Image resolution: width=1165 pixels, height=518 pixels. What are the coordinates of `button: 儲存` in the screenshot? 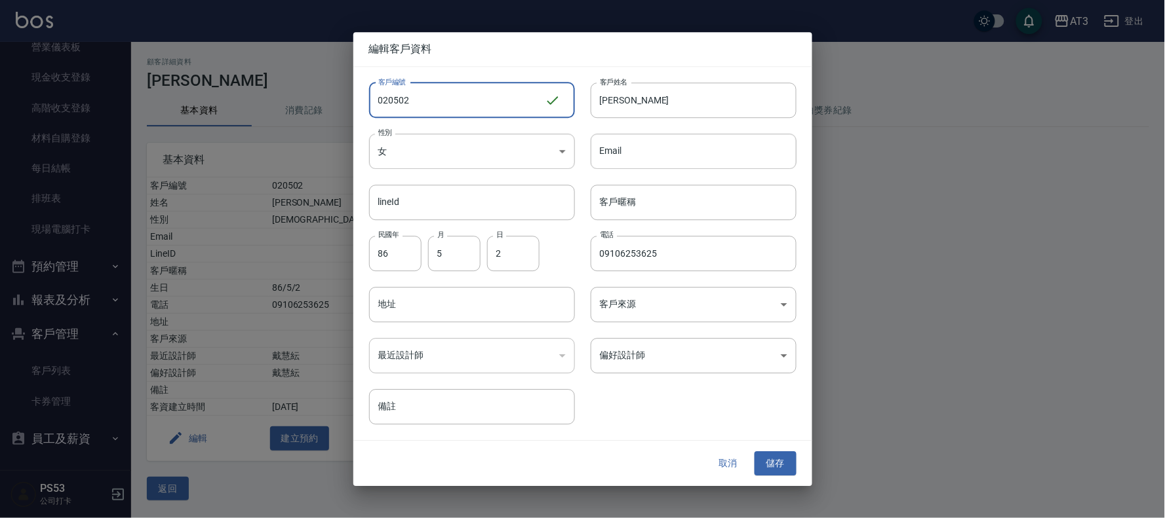 It's located at (775, 464).